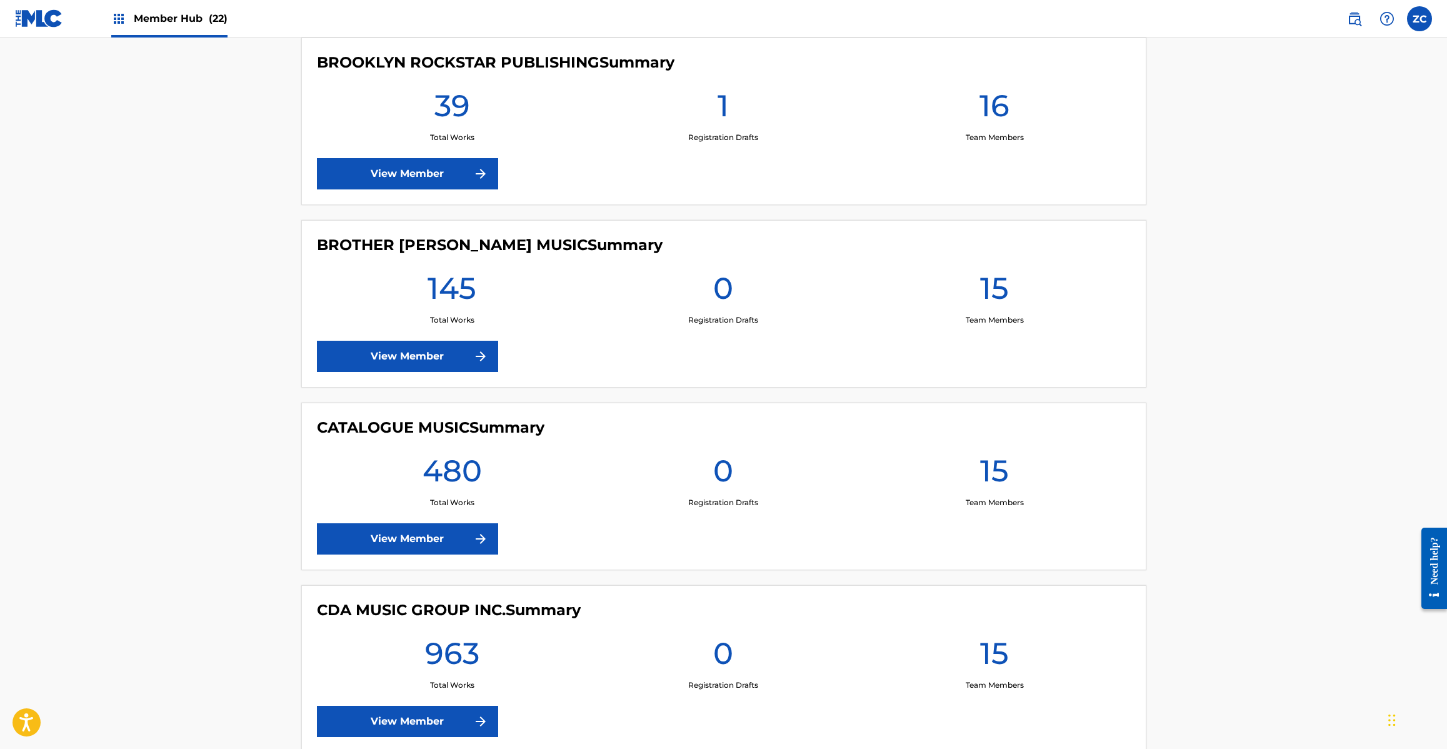 This screenshot has height=749, width=1447. I want to click on div: Drag, so click(1392, 720).